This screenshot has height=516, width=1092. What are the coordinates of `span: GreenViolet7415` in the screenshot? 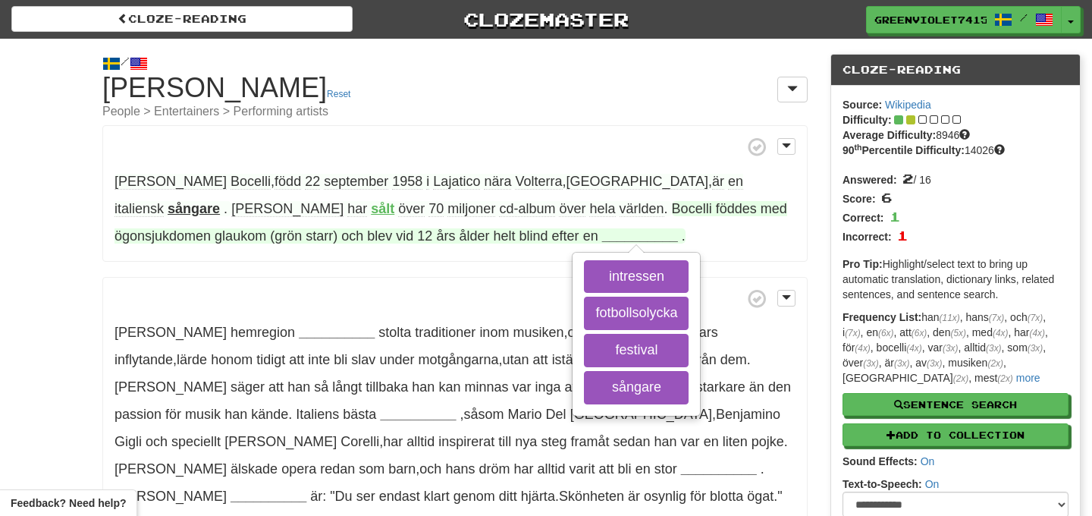 It's located at (930, 20).